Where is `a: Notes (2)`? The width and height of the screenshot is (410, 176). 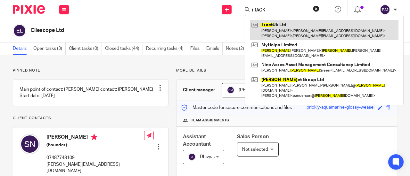
a: Notes (2) is located at coordinates (236, 49).